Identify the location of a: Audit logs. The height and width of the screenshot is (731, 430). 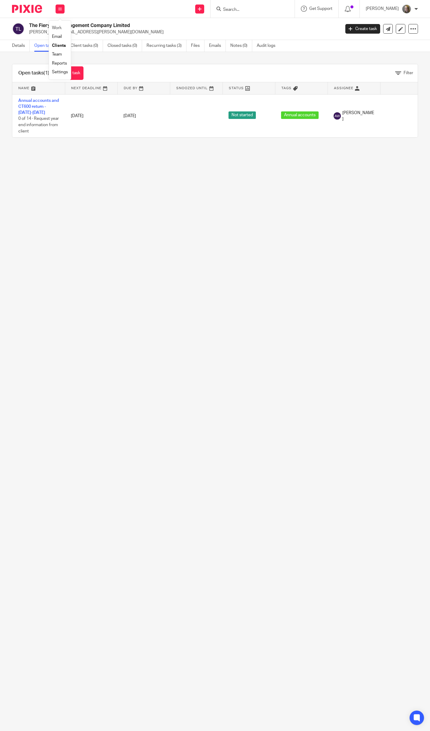
(268, 46).